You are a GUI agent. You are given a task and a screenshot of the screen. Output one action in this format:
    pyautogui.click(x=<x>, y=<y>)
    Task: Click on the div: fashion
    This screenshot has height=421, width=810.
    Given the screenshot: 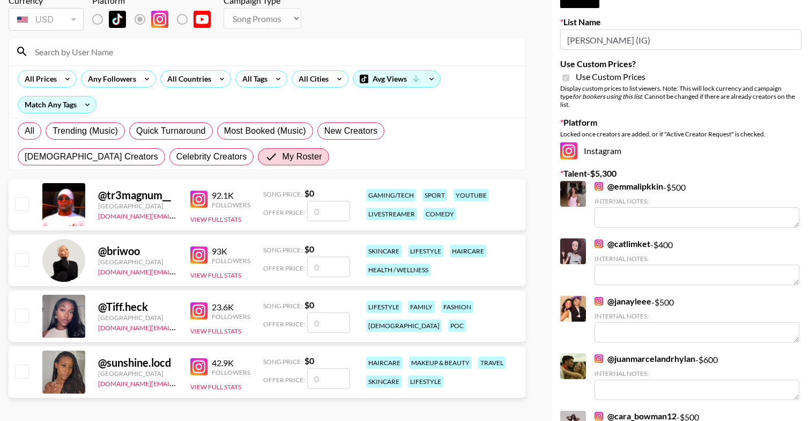 What is the action you would take?
    pyautogui.click(x=458, y=306)
    